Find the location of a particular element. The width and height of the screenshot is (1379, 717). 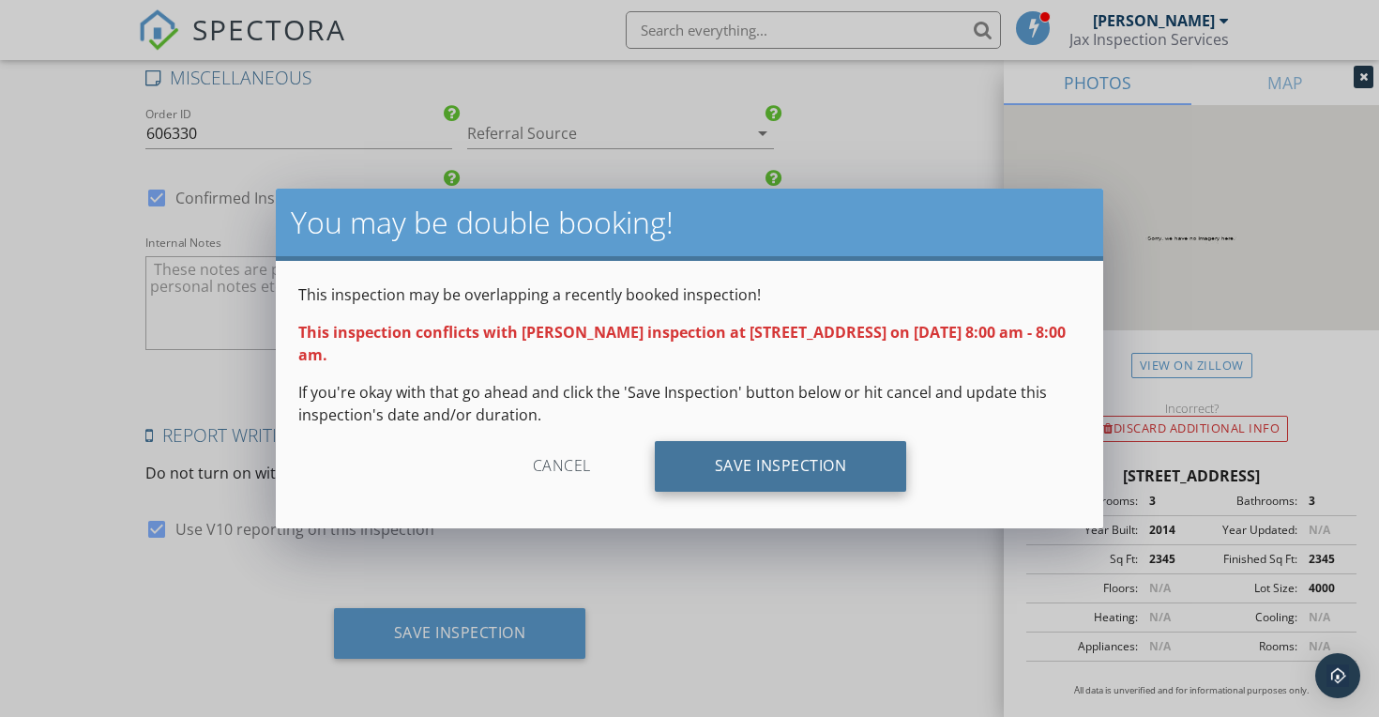

h2: You may be double booking! is located at coordinates (690, 222).